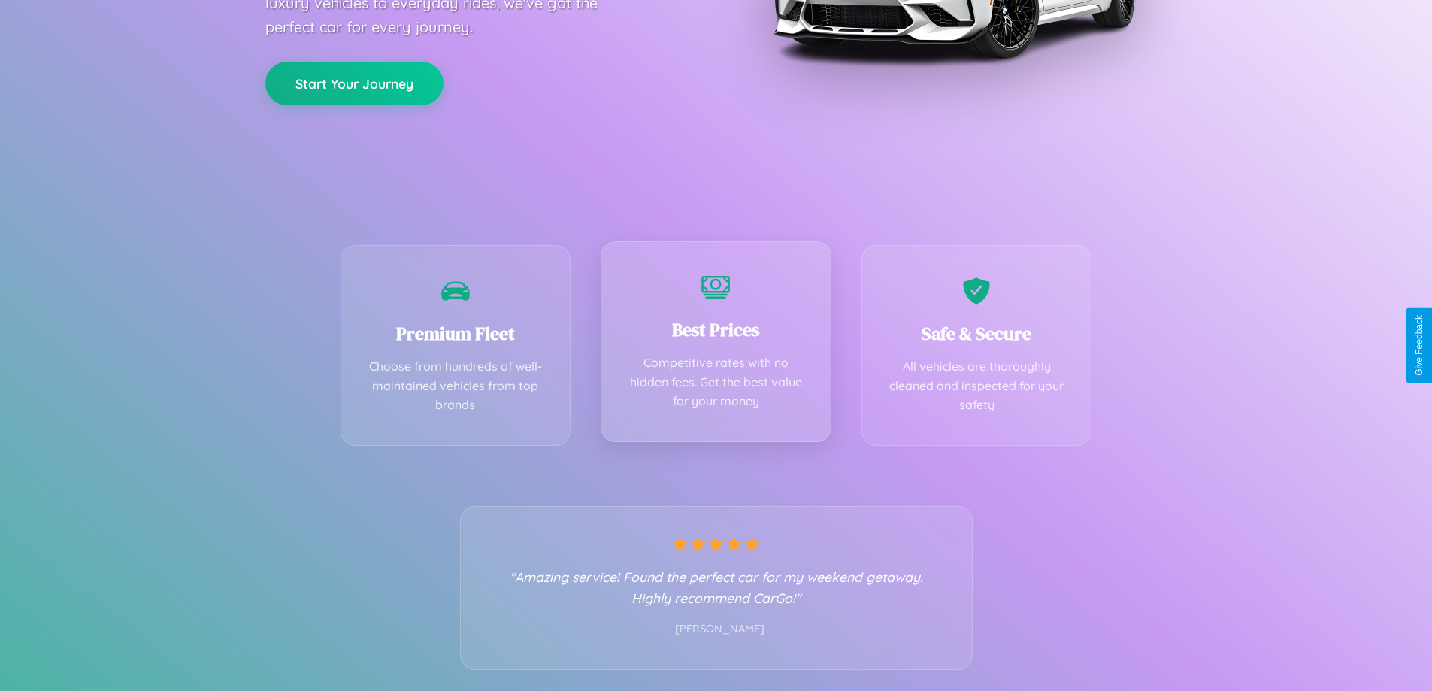 The height and width of the screenshot is (691, 1432). Describe the element at coordinates (716, 382) in the screenshot. I see `p: Competitive rates with no hidden fees. Get the best value for your money` at that location.